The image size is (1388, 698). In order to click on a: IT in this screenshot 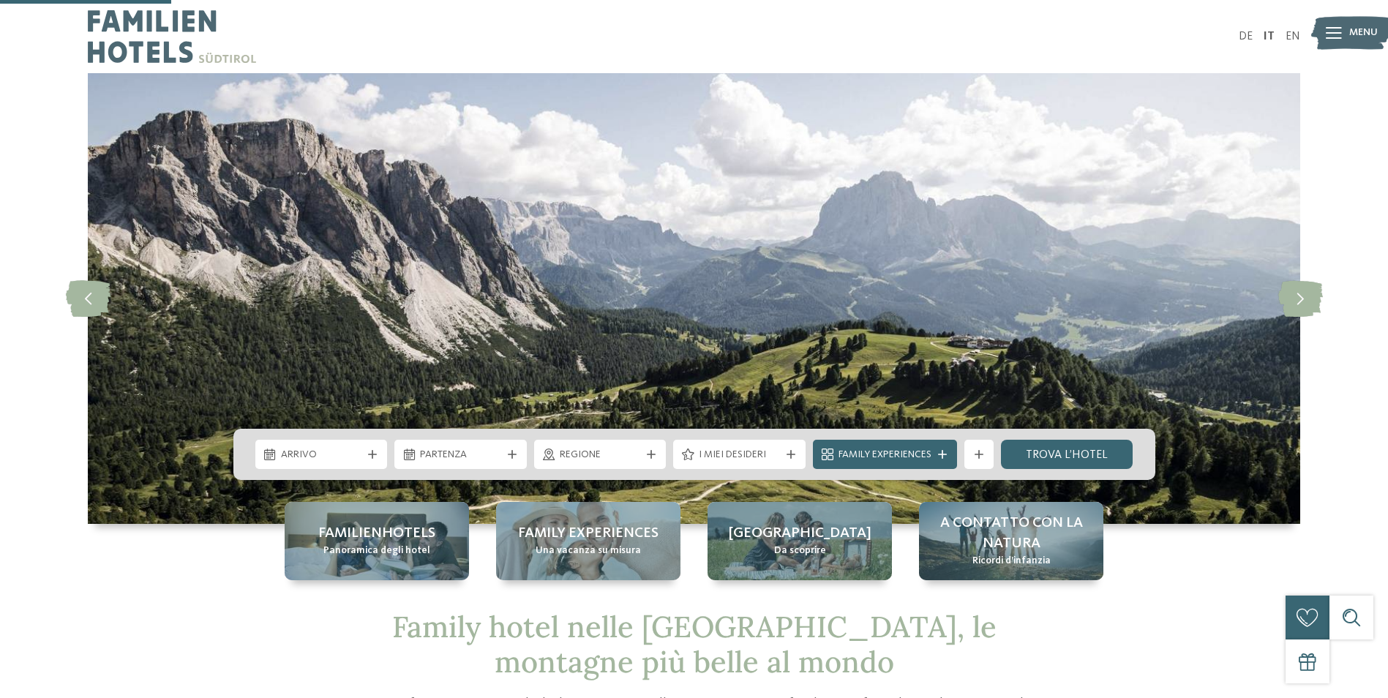, I will do `click(1268, 37)`.